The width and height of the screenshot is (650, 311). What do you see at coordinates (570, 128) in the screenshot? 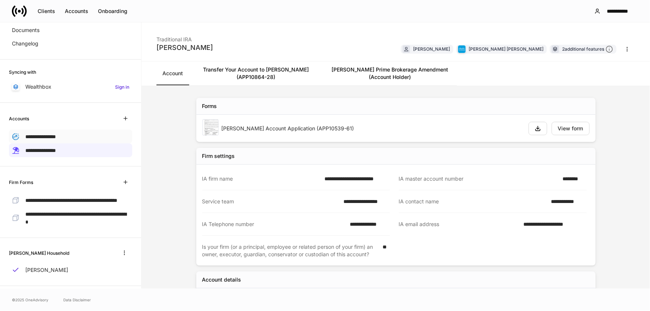
I see `button: View form` at bounding box center [570, 128].